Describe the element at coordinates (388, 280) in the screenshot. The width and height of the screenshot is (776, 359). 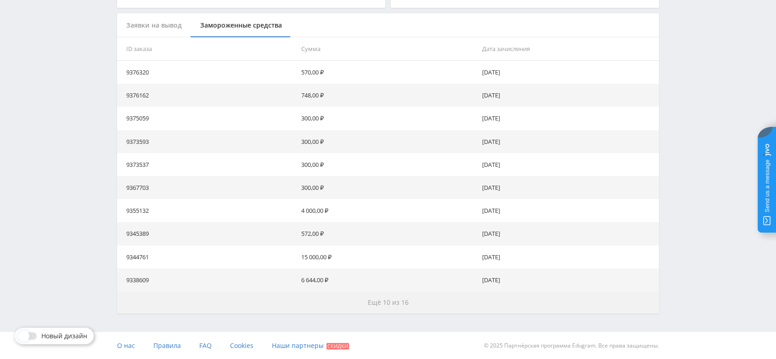
I see `td: 6 644,00 ₽` at that location.